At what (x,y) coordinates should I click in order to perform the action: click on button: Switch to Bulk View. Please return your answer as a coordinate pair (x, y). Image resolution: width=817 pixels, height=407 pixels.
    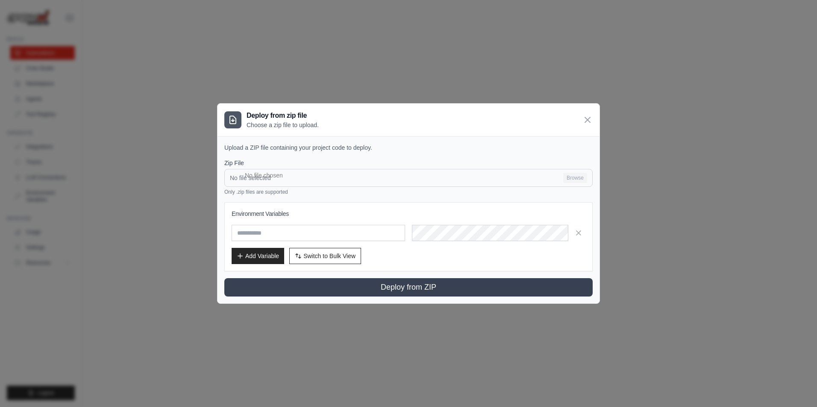
    Looking at the image, I should click on (325, 256).